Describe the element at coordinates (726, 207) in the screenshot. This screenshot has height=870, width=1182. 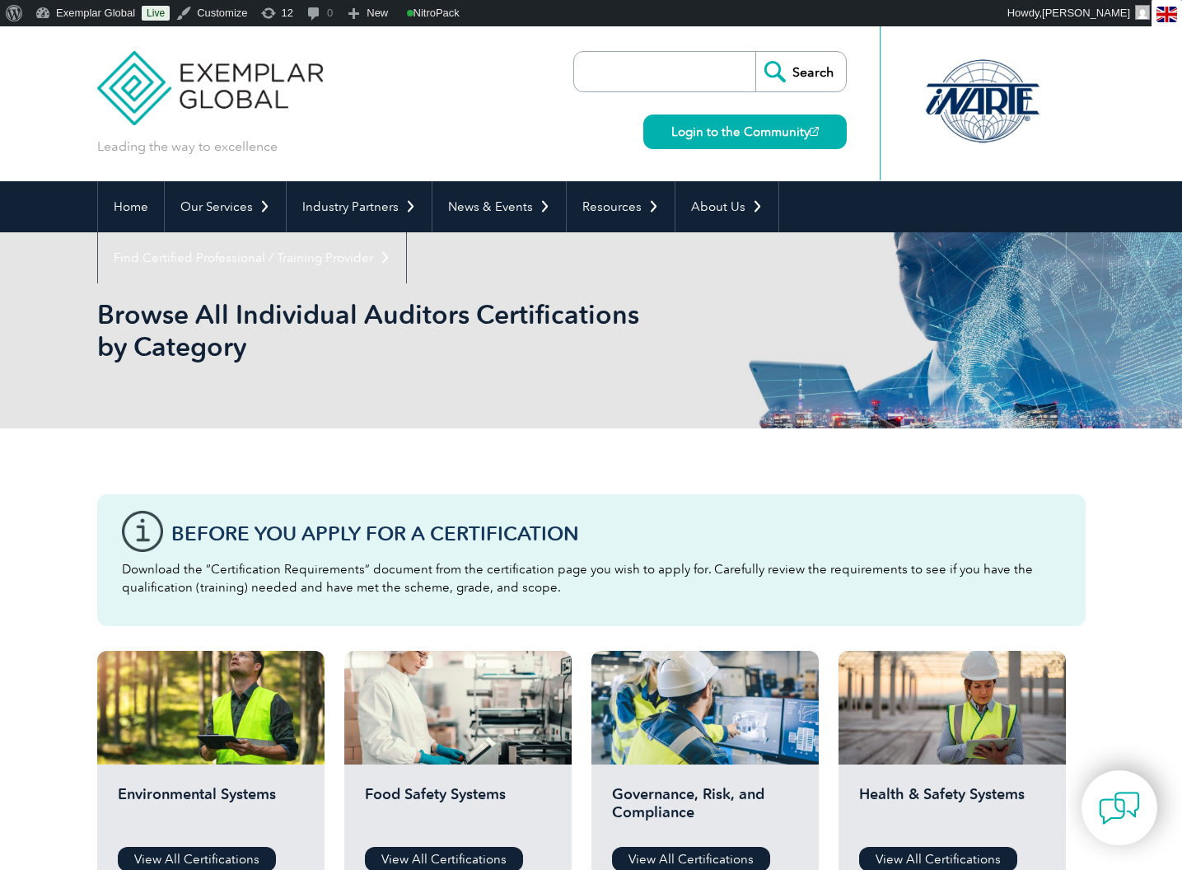
I see `a: About Us` at that location.